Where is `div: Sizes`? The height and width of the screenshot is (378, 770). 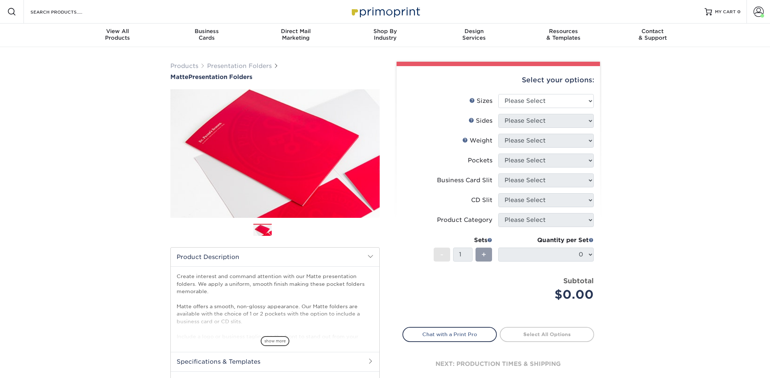 div: Sizes is located at coordinates (481, 101).